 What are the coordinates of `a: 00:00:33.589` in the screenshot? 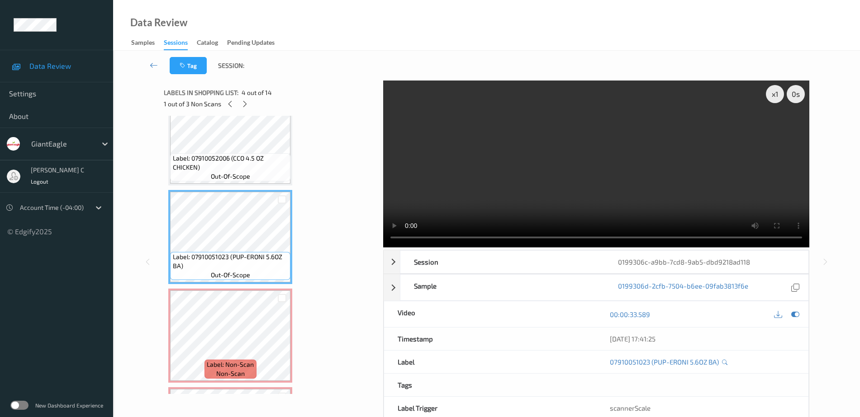 It's located at (630, 314).